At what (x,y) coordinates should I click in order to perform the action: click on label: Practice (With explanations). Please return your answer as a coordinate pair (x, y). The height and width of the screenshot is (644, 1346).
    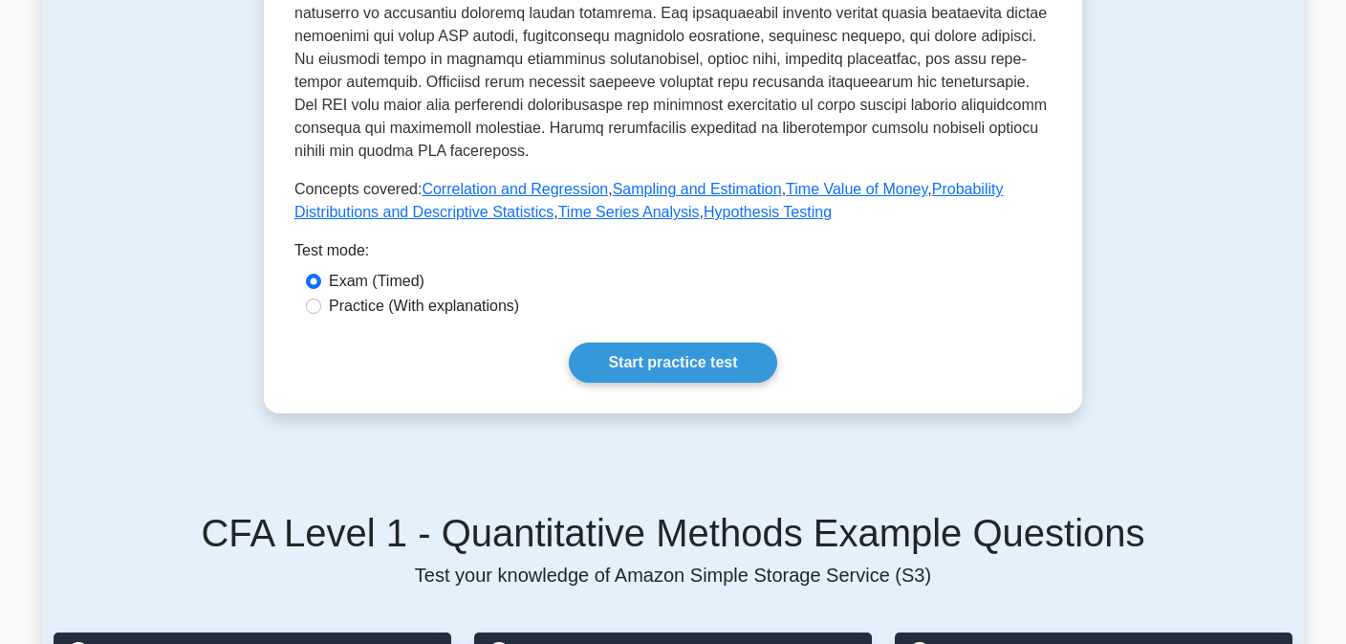
    Looking at the image, I should click on (424, 306).